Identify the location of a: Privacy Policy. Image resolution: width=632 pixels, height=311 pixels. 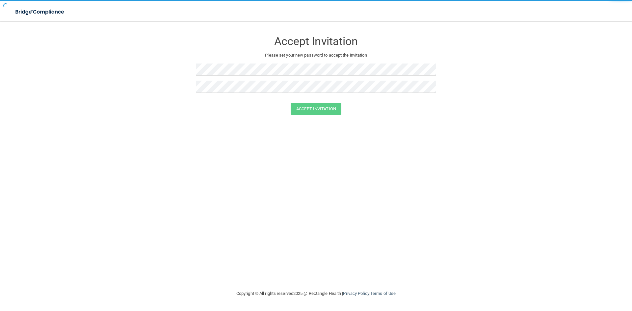
(356, 293).